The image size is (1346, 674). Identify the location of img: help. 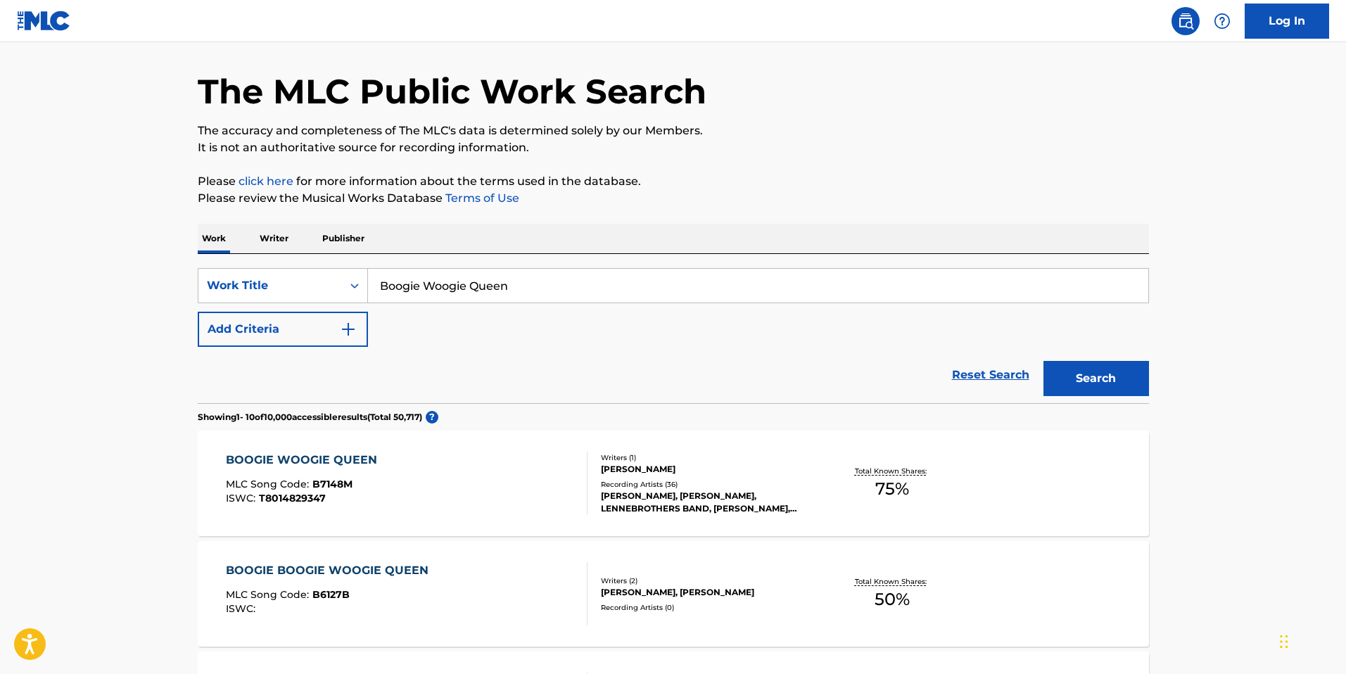
(1222, 21).